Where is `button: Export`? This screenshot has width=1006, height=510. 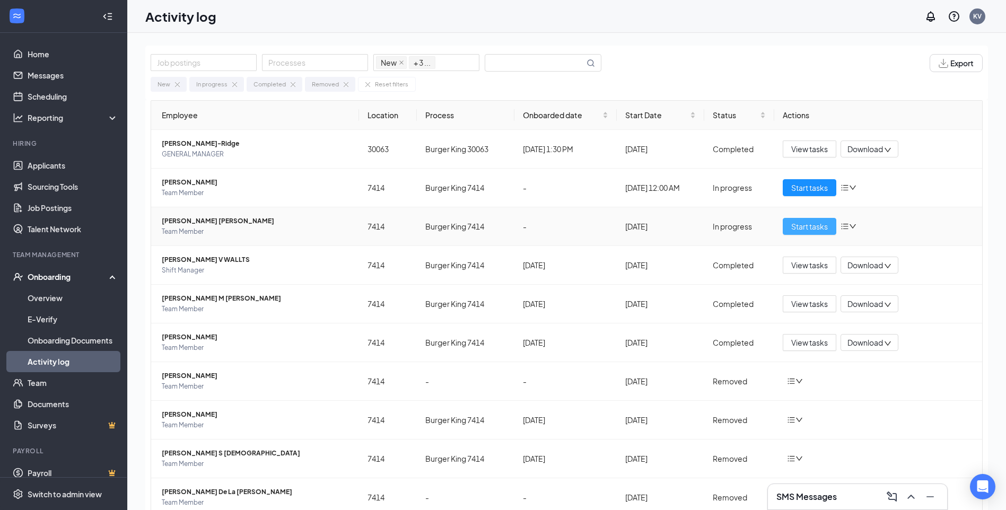
button: Export is located at coordinates (956, 63).